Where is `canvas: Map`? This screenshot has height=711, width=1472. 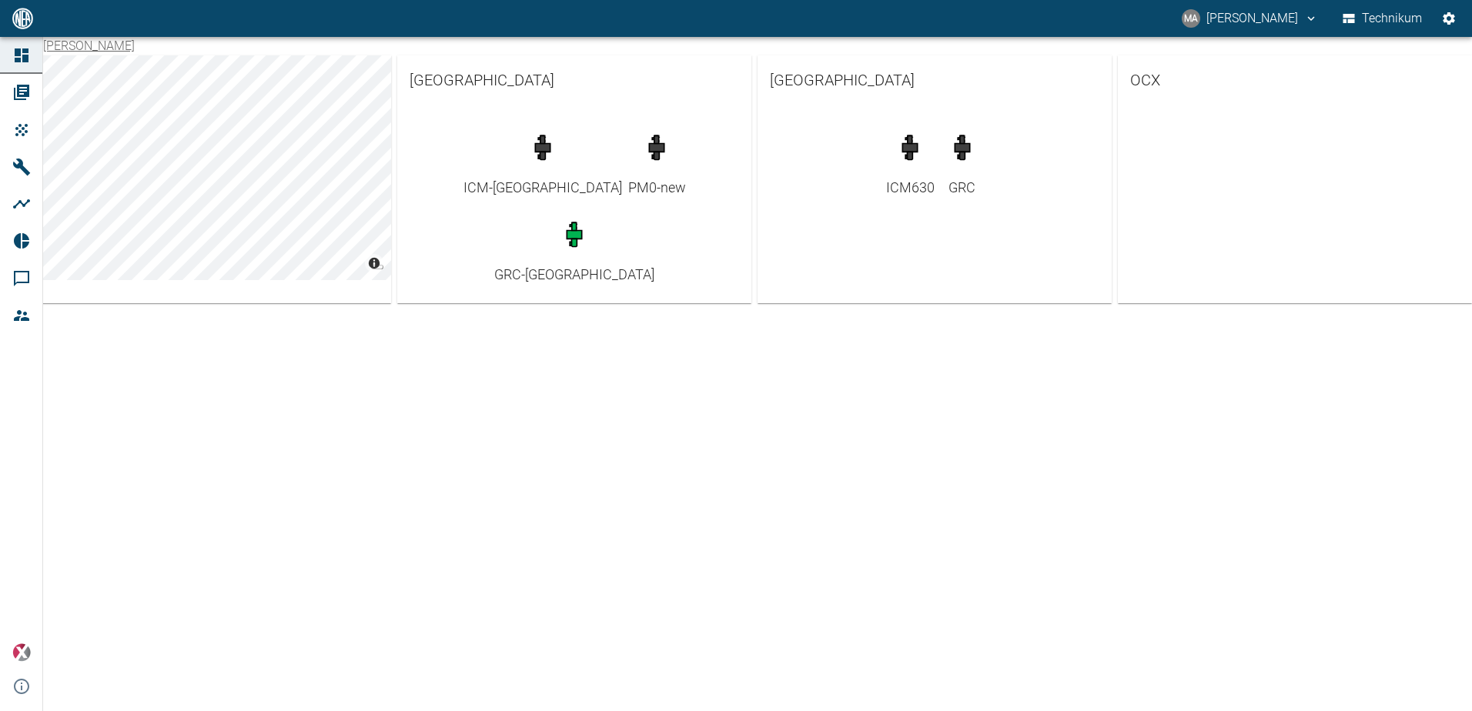
canvas: Map is located at coordinates (214, 168).